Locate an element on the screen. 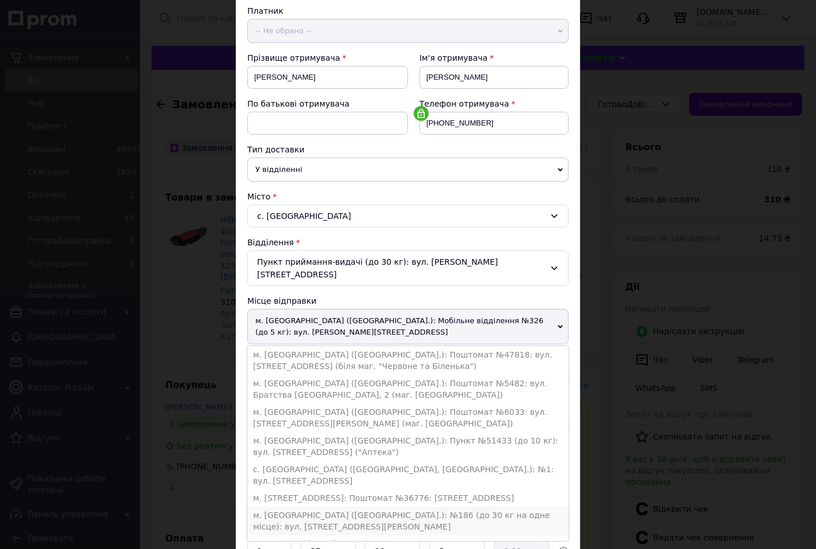 The image size is (816, 549). span: У відділенні is located at coordinates (408, 170).